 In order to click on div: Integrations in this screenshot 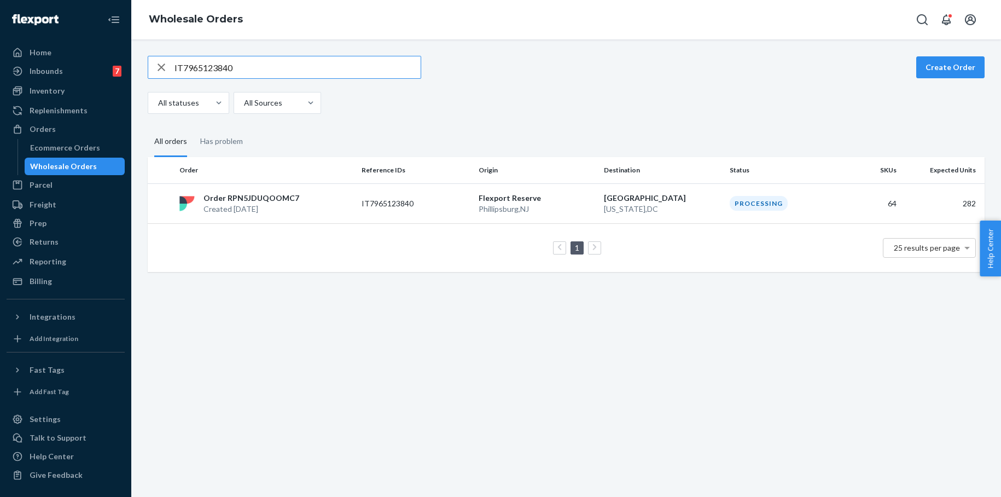, I will do `click(52, 317)`.